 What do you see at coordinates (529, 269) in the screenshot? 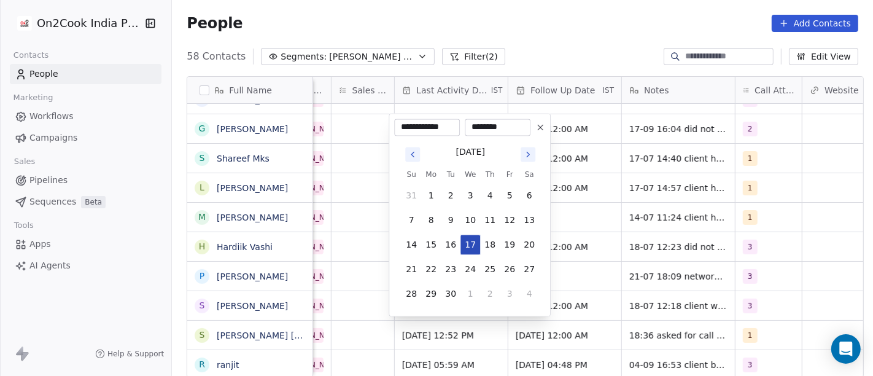
I see `button: 27` at bounding box center [529, 269].